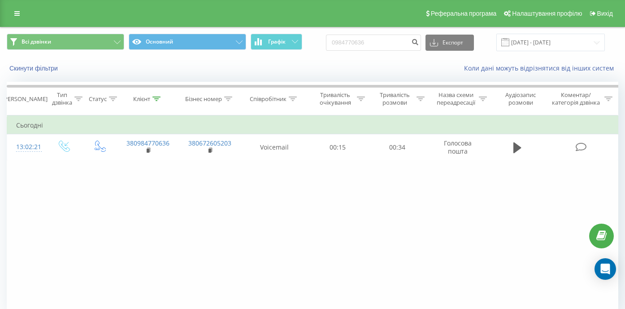  I want to click on td: Voicemail, so click(274, 147).